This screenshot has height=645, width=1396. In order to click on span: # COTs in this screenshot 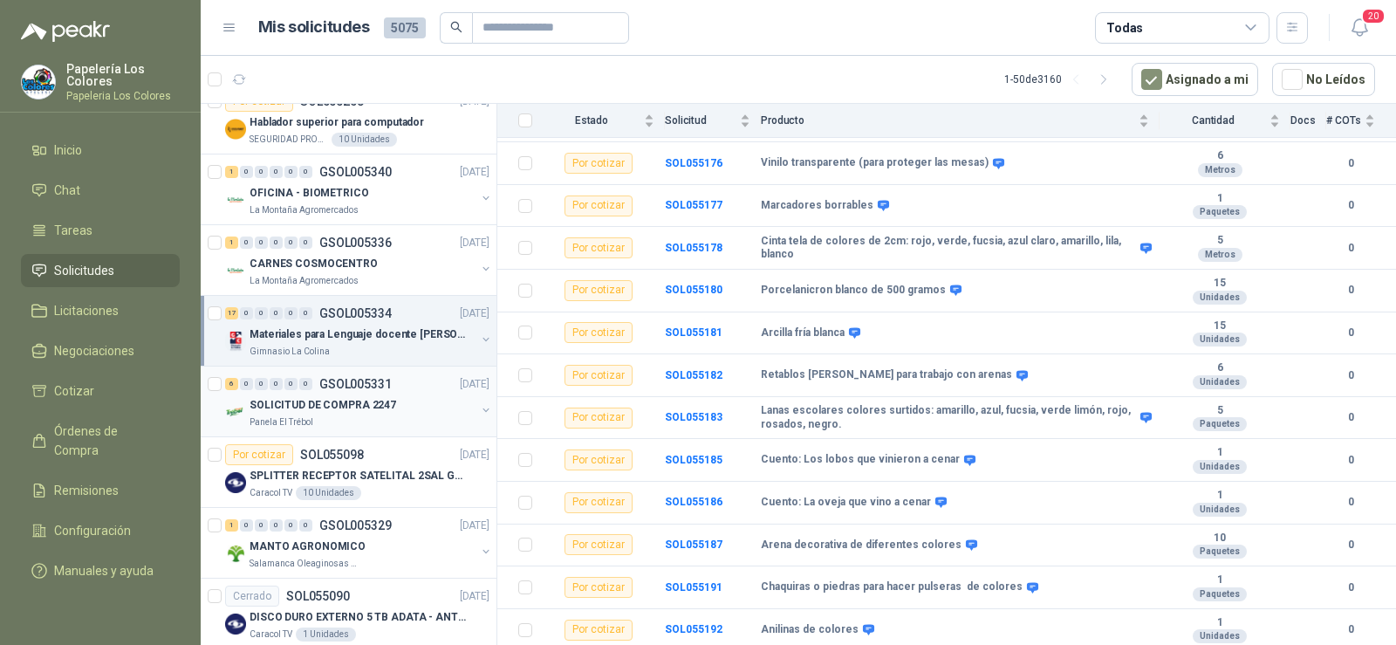, I will do `click(1343, 120)`.